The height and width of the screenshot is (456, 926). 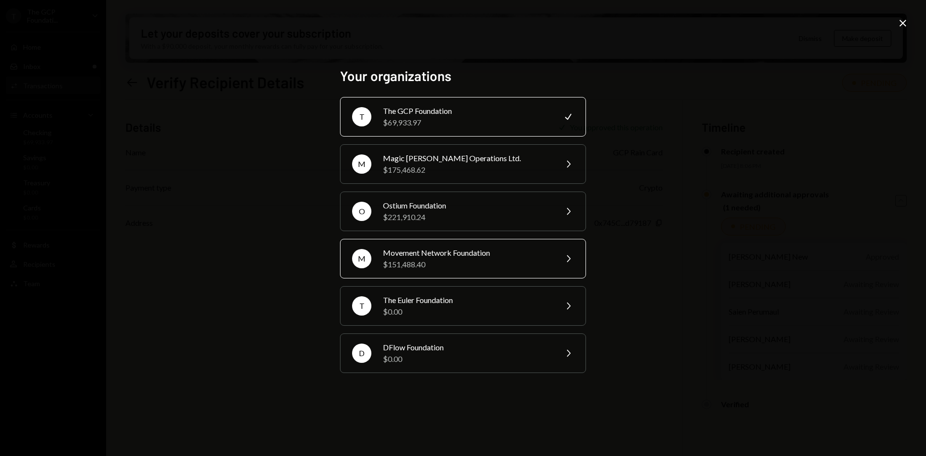 I want to click on div: O, so click(x=362, y=211).